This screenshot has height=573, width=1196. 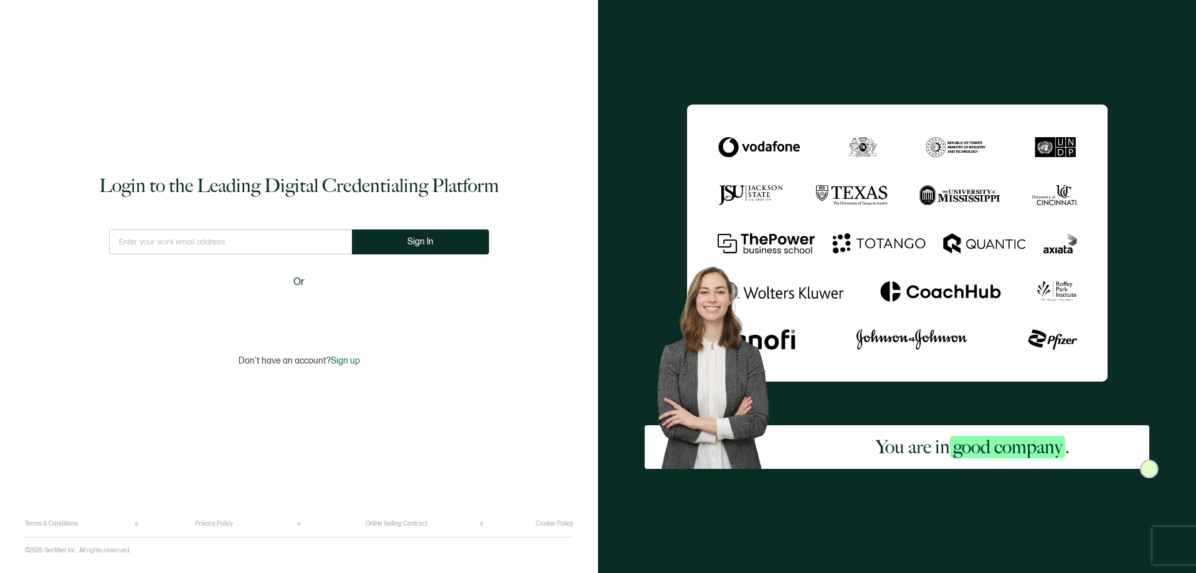 I want to click on a: Terms & Conditions, so click(x=51, y=523).